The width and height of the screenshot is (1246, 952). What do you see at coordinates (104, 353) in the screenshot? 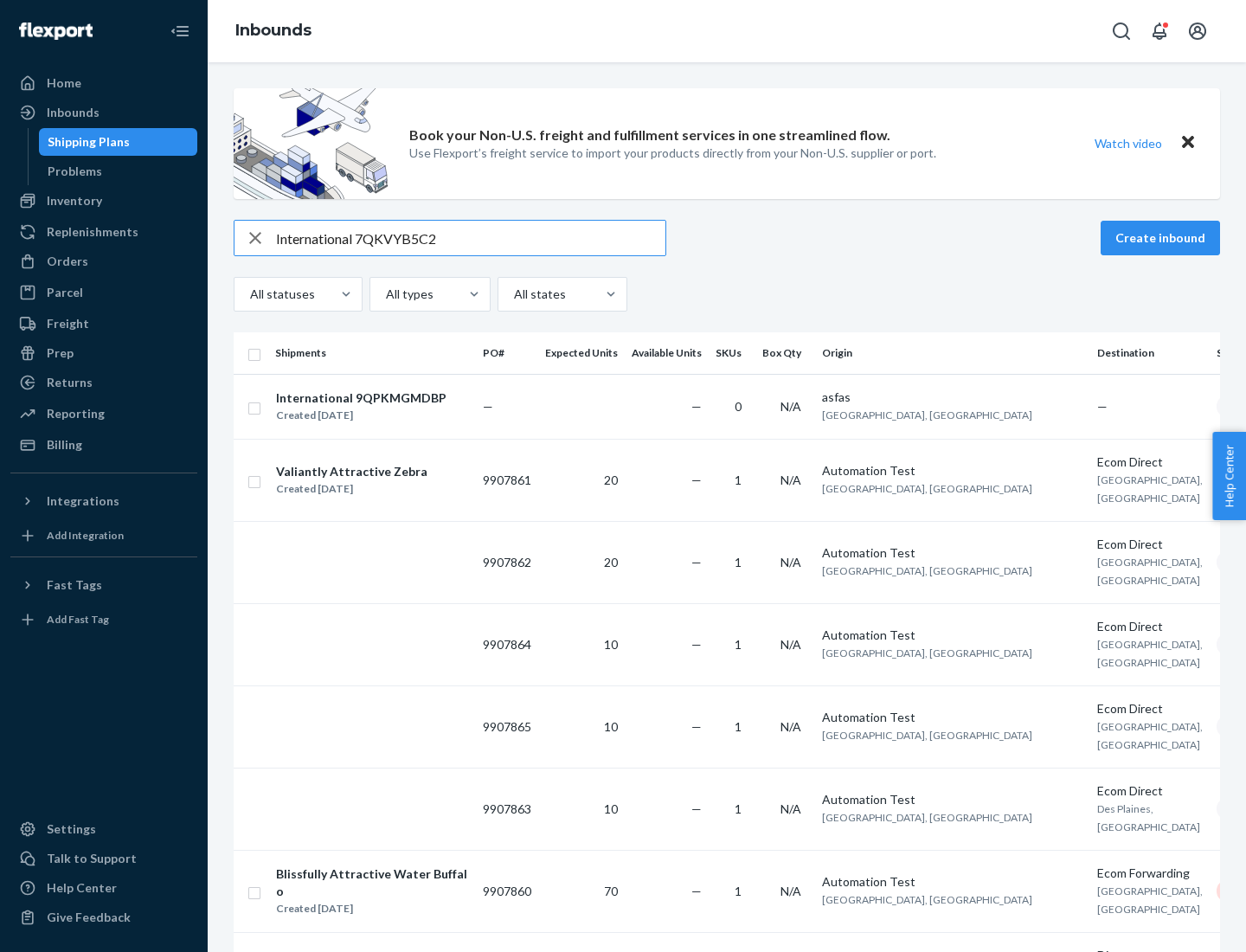
I see `a: Prep` at bounding box center [104, 353].